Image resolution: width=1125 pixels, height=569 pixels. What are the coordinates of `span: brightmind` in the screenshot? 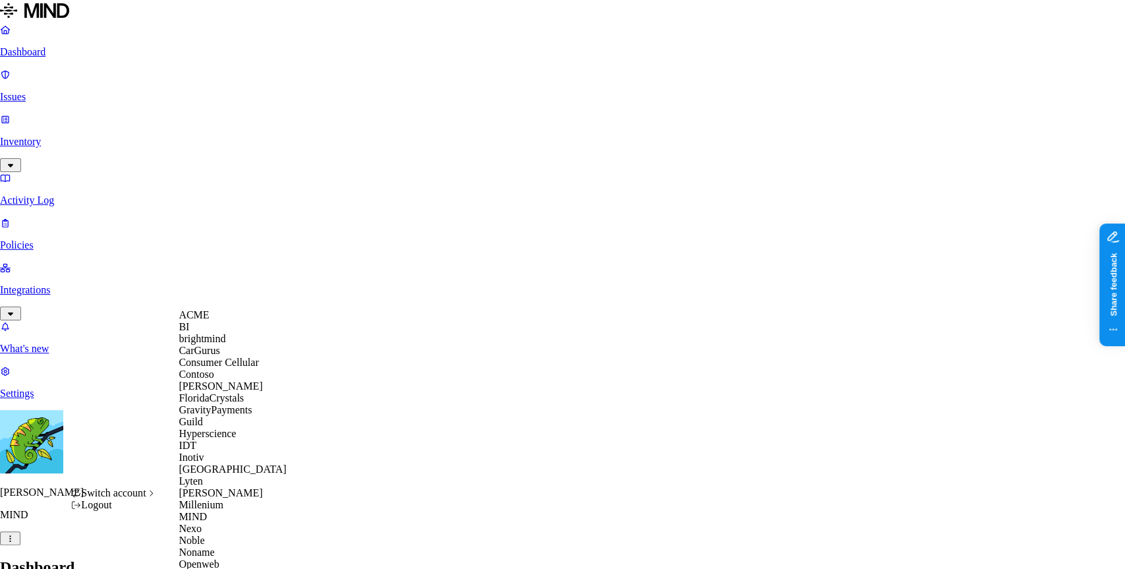 It's located at (202, 338).